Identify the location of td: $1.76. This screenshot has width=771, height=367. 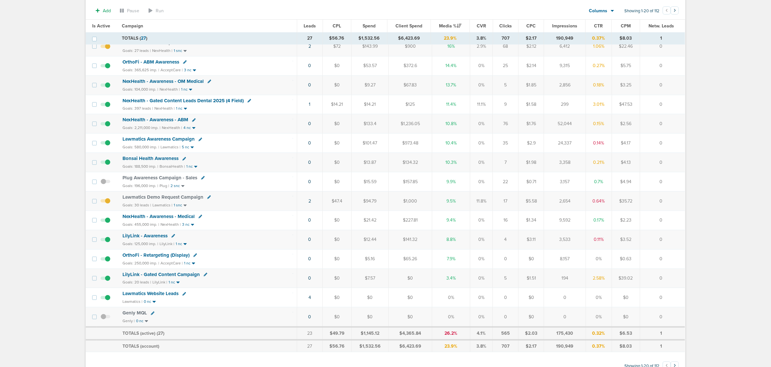
(531, 124).